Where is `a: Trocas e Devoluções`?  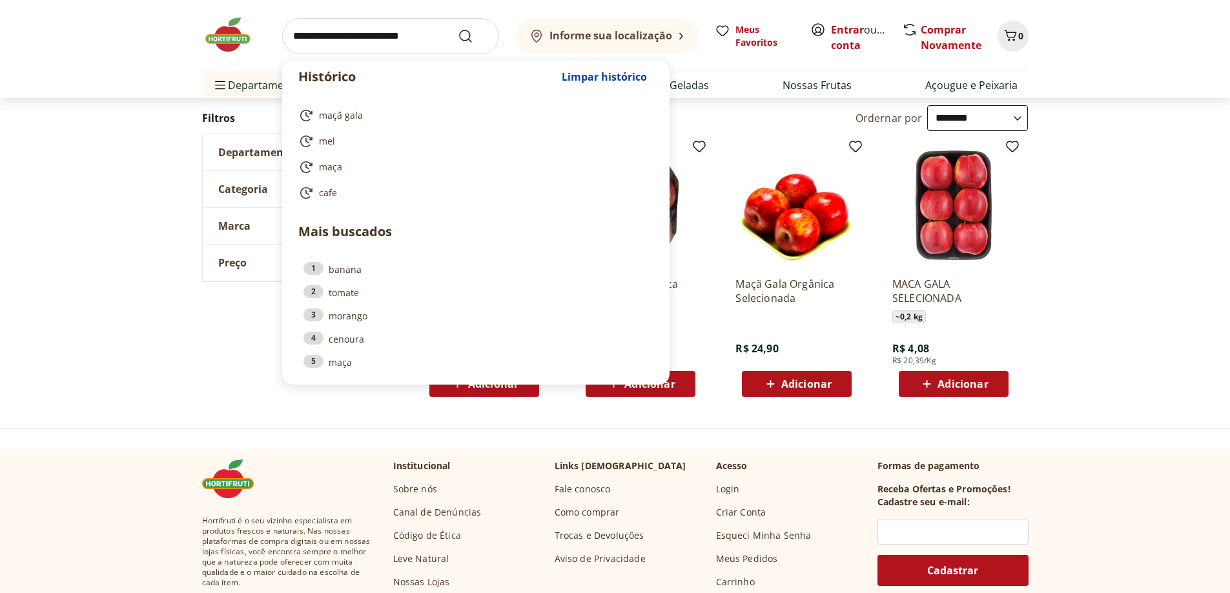 a: Trocas e Devoluções is located at coordinates (599, 536).